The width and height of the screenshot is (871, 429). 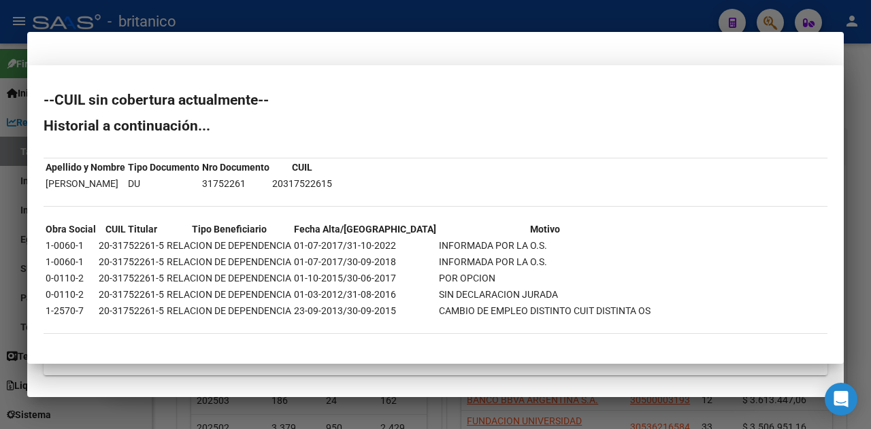 I want to click on th: Apellido y Nombre, so click(x=85, y=167).